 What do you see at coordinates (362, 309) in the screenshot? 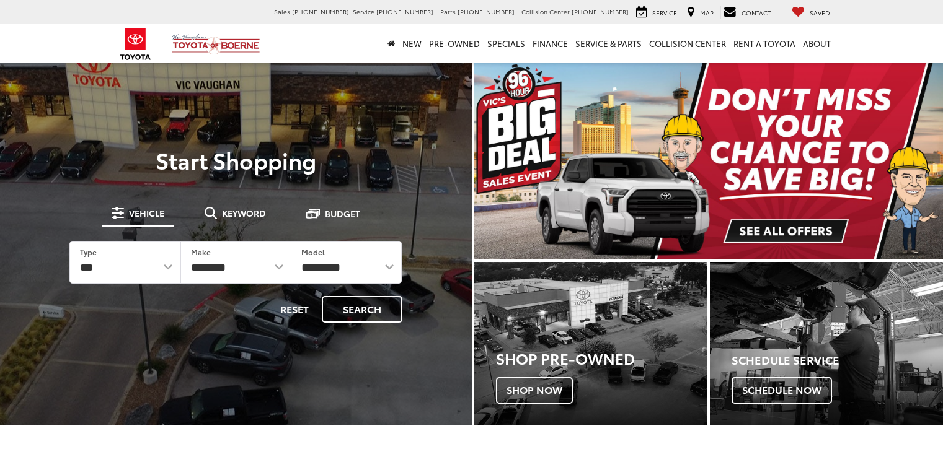
I see `button: Search` at bounding box center [362, 309].